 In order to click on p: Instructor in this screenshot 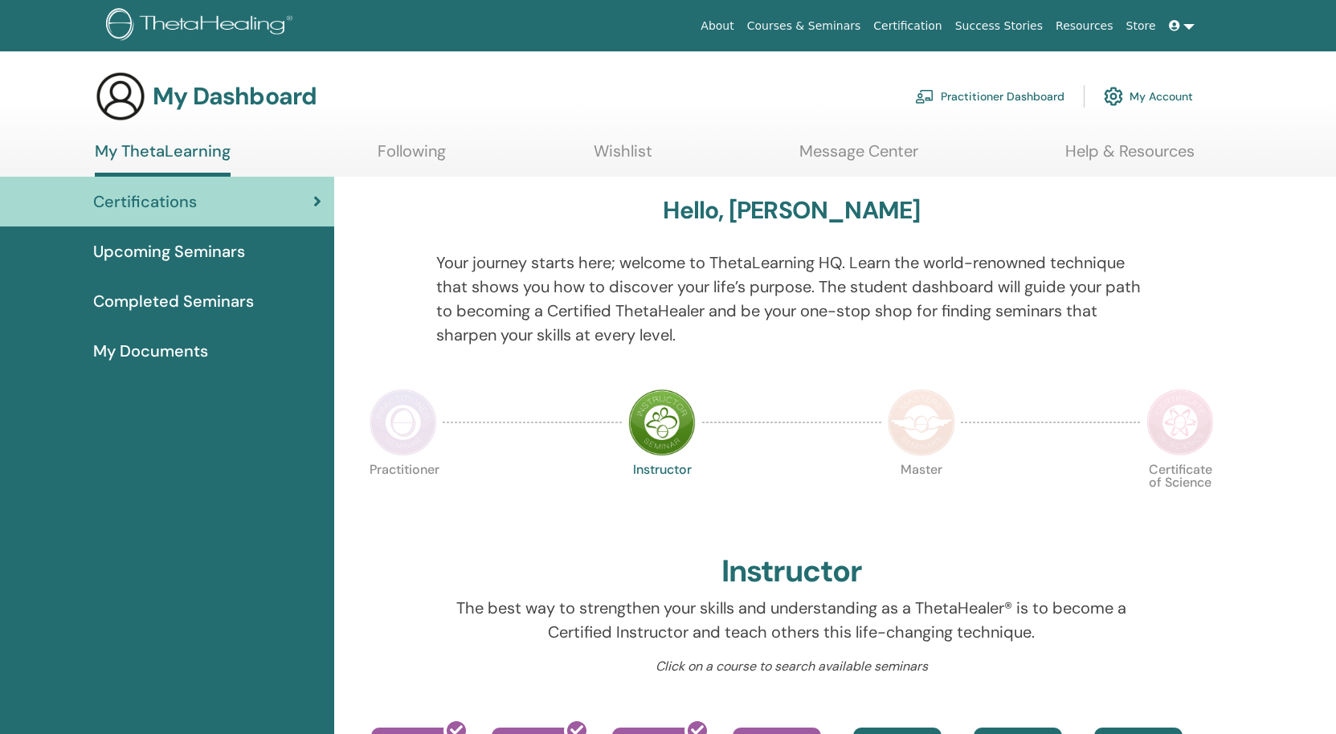, I will do `click(662, 497)`.